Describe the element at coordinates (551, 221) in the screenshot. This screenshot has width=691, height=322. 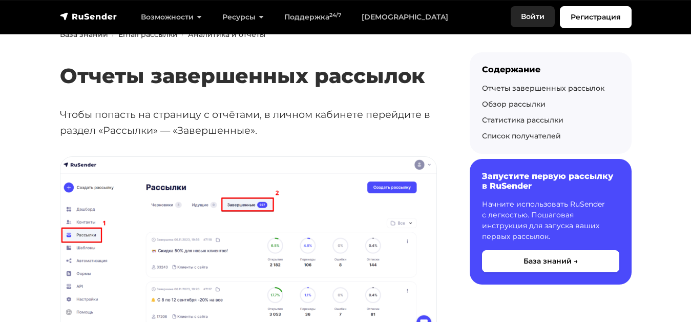
I see `a: Запустите первую рассылку в RuSender Начните использовать RuSender с легкостью. Пошаговая инструк...` at that location.